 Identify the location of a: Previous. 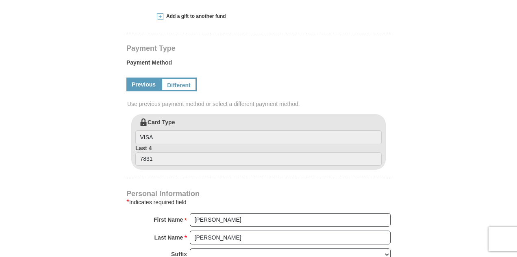
(144, 85).